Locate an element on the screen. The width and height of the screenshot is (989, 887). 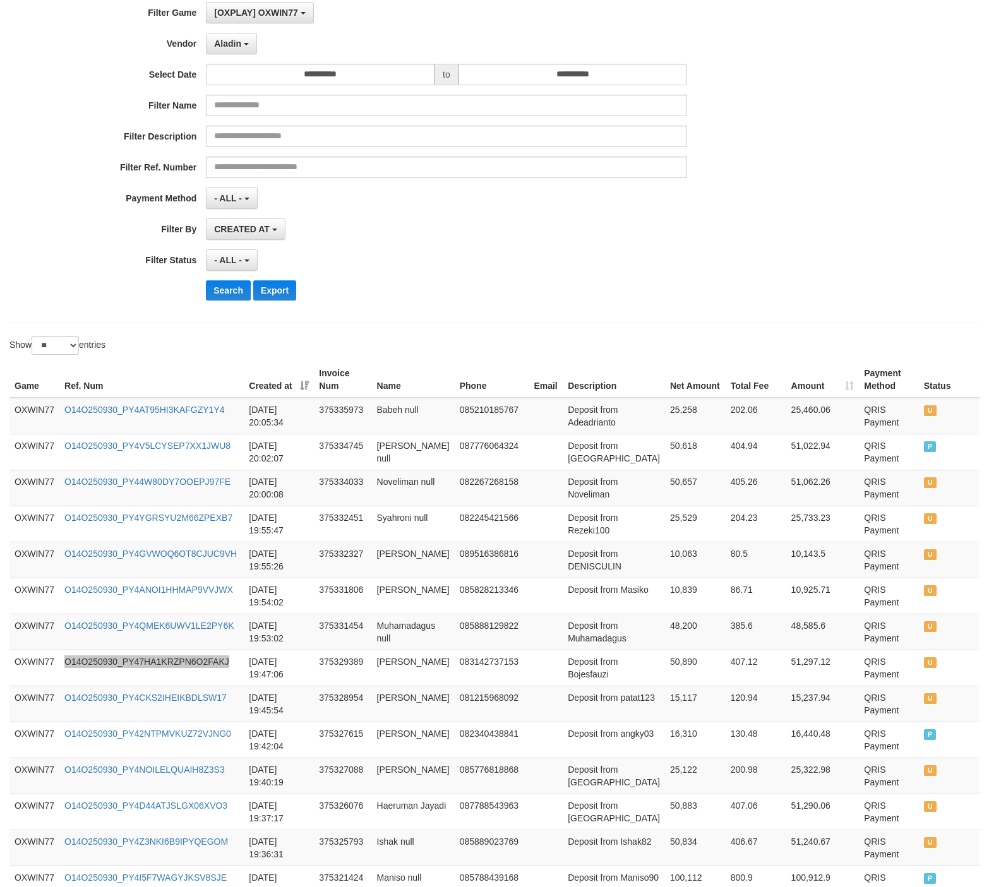
th: Payment Method is located at coordinates (888, 379).